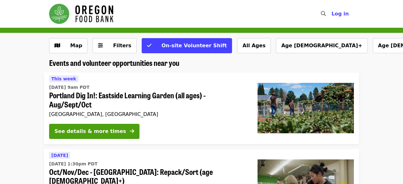  What do you see at coordinates (149, 45) in the screenshot?
I see `i: check icon` at bounding box center [149, 45].